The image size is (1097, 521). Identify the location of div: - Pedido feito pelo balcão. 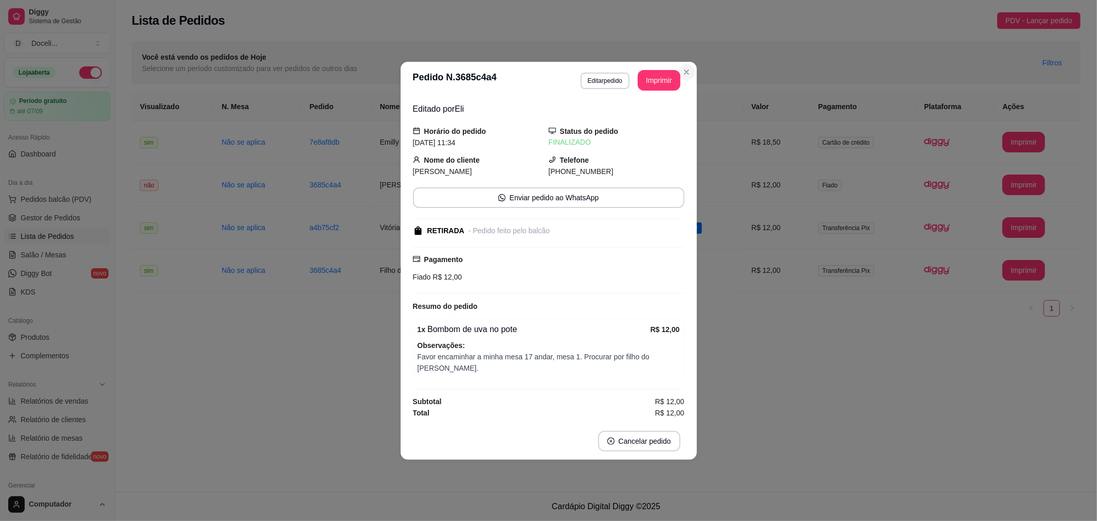
(509, 230).